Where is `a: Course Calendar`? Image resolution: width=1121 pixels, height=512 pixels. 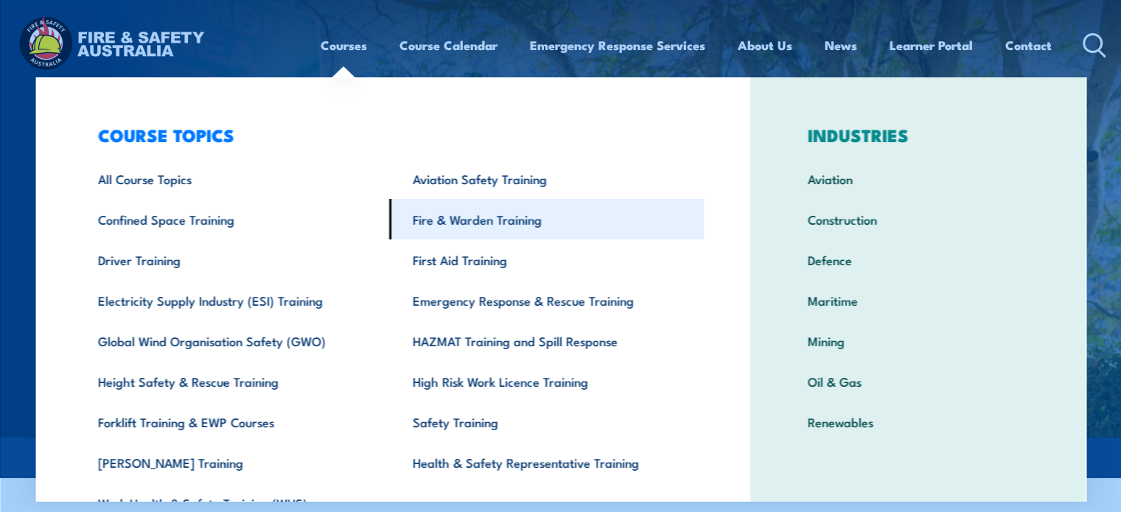
a: Course Calendar is located at coordinates (448, 45).